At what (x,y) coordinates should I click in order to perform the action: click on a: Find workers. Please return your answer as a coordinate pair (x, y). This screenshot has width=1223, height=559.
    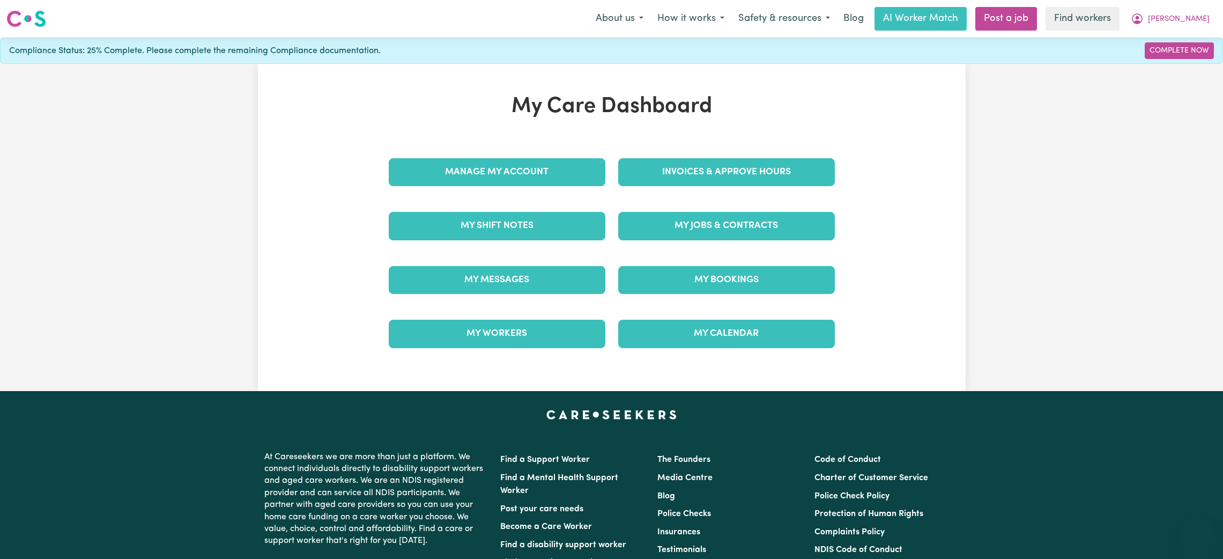
    Looking at the image, I should click on (1083, 19).